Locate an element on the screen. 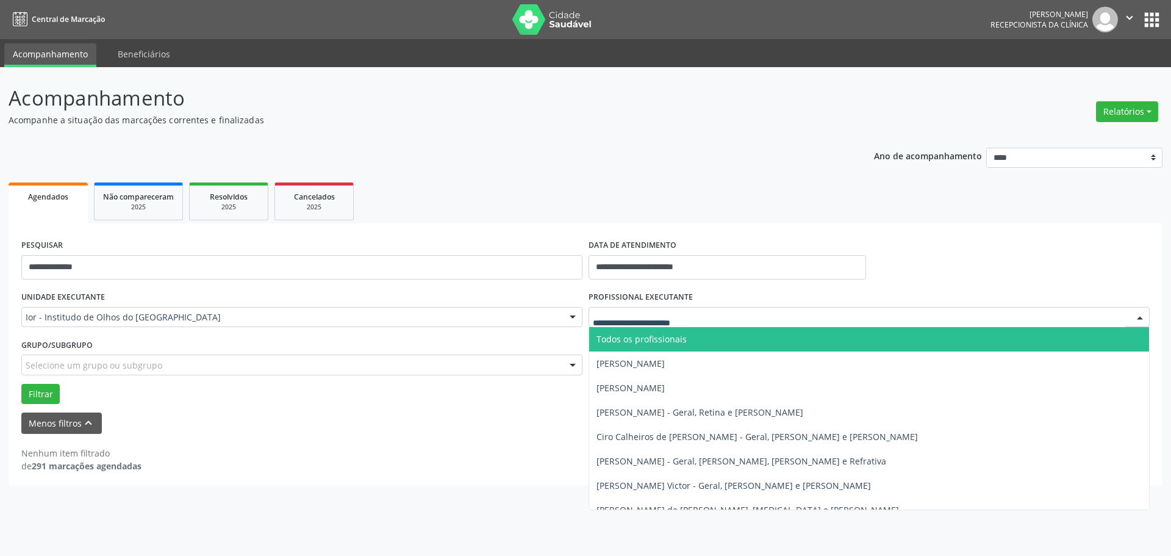 The image size is (1171, 556). span: Recepcionista da clínica is located at coordinates (1040, 24).